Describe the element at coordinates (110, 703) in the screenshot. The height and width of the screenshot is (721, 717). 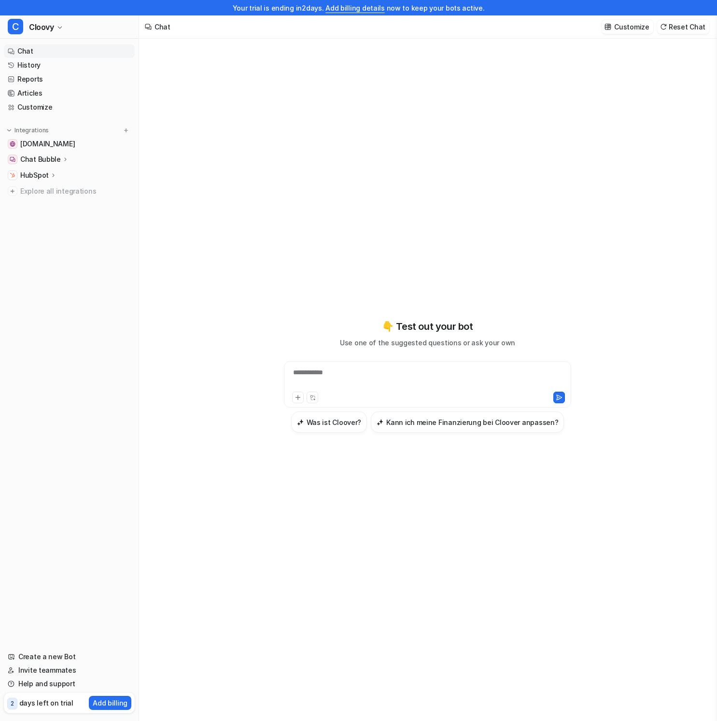
I see `p: Add billing` at that location.